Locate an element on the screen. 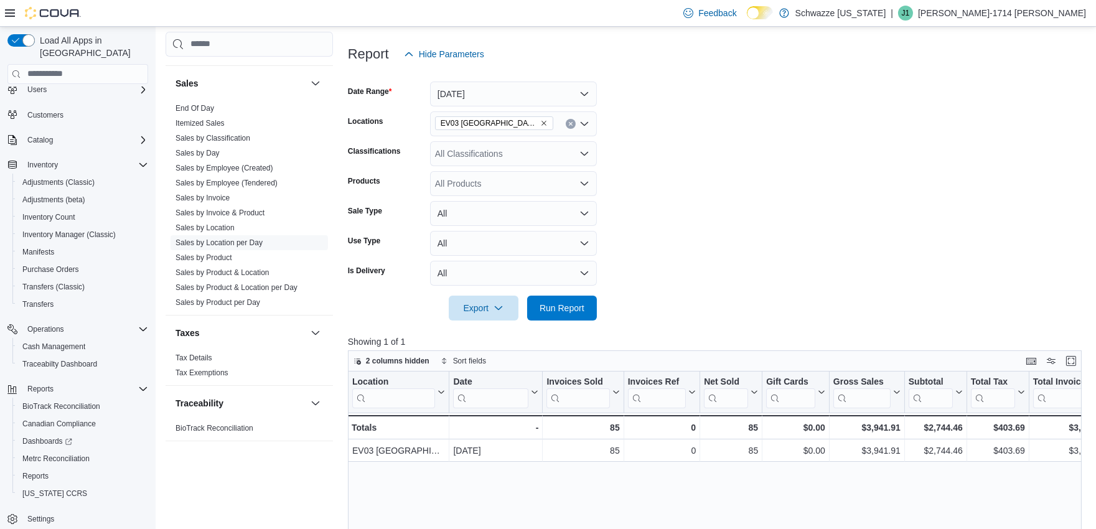 The height and width of the screenshot is (529, 1096). button: Run Report is located at coordinates (562, 308).